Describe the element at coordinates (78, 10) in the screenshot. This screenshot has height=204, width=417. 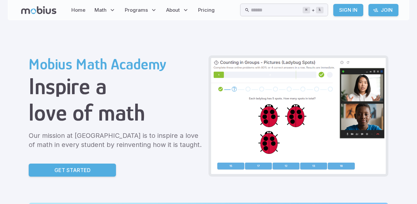
I see `a: Home` at that location.